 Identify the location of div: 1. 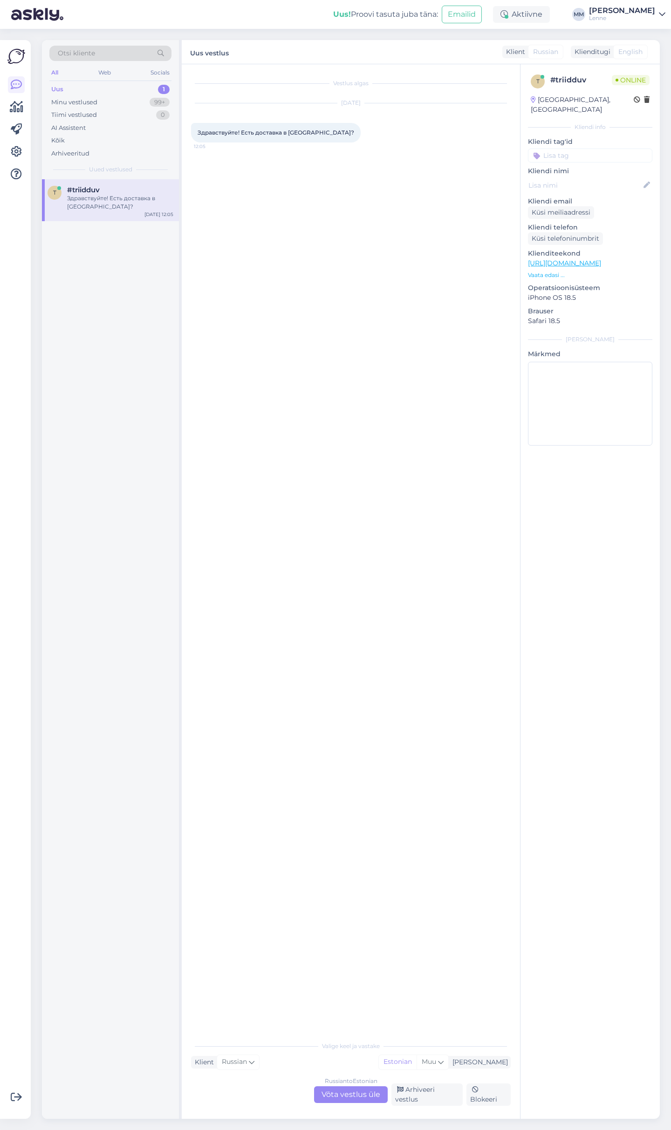
(163, 89).